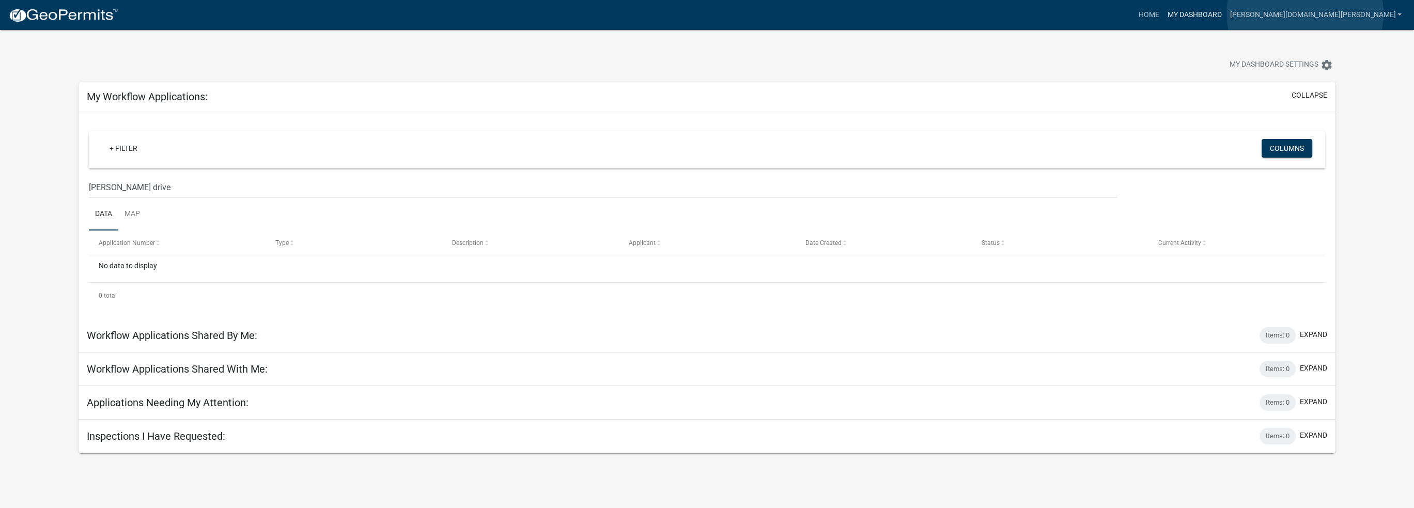  What do you see at coordinates (990, 243) in the screenshot?
I see `span: Status` at bounding box center [990, 243].